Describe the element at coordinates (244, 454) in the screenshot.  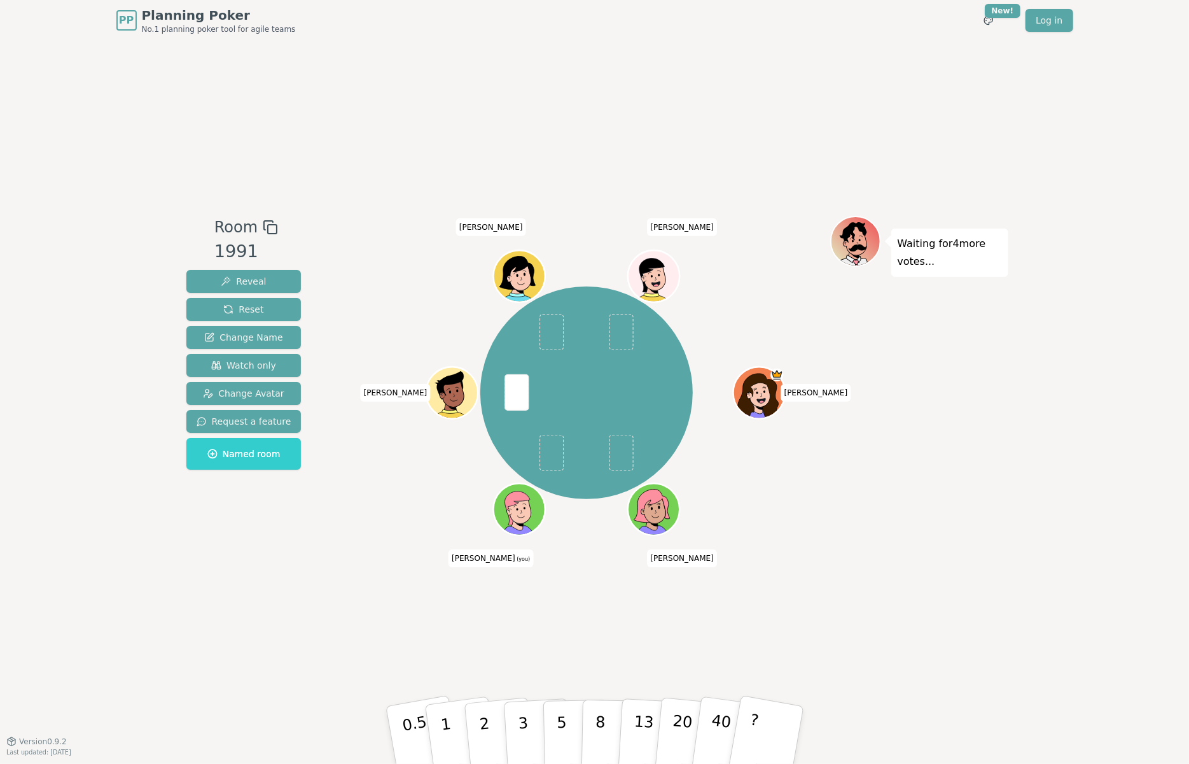
I see `span: Named room` at that location.